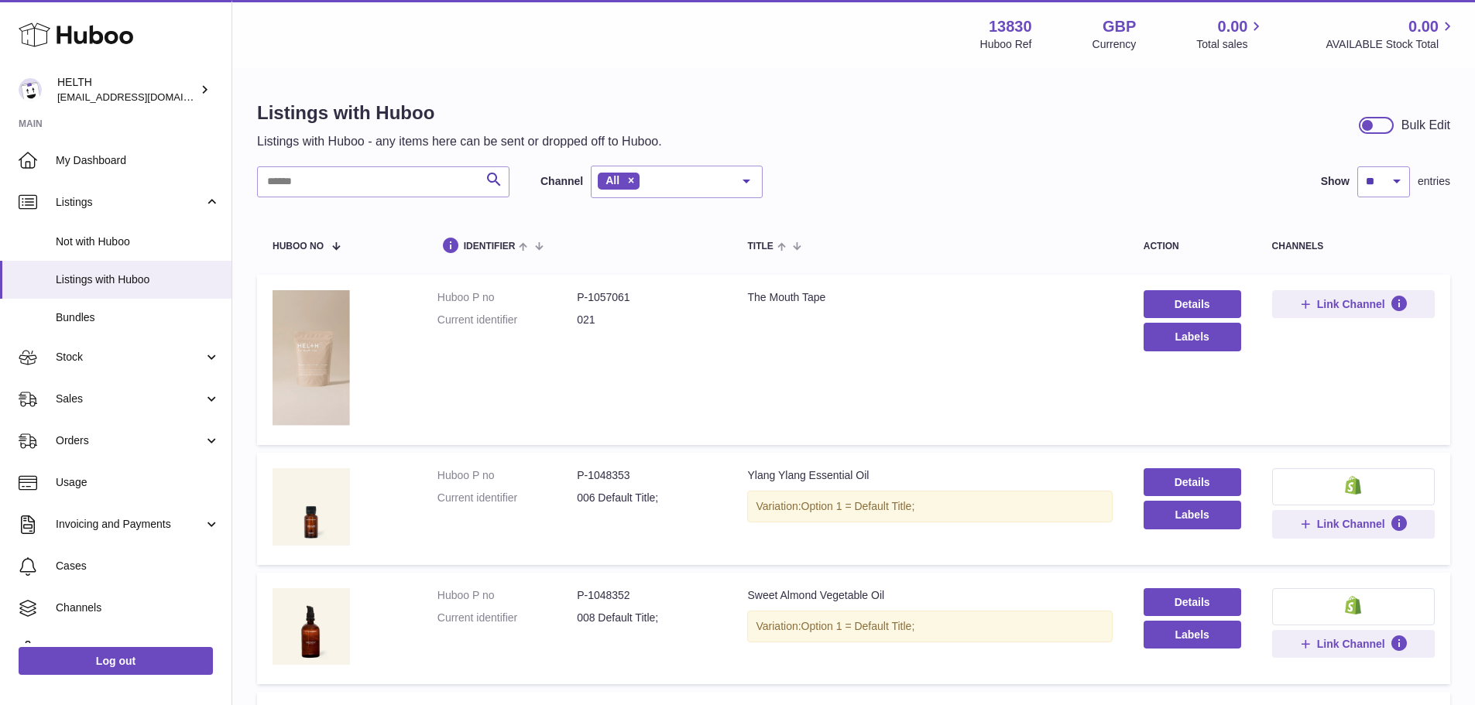 Image resolution: width=1475 pixels, height=705 pixels. I want to click on dd: 008 Default Title;, so click(647, 618).